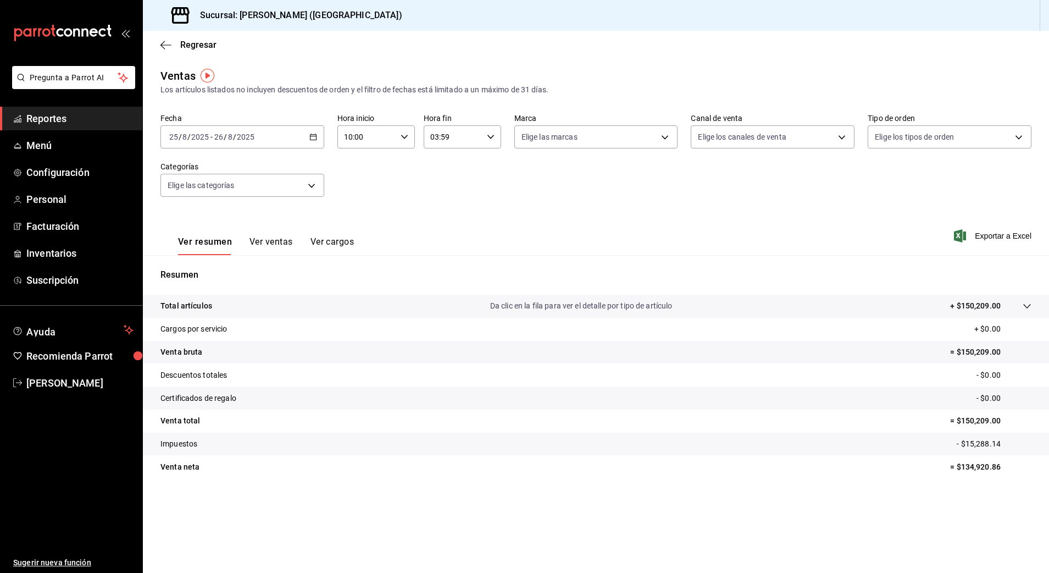 Image resolution: width=1049 pixels, height=573 pixels. What do you see at coordinates (991, 467) in the screenshot?
I see `p: = $134,920.86` at bounding box center [991, 467].